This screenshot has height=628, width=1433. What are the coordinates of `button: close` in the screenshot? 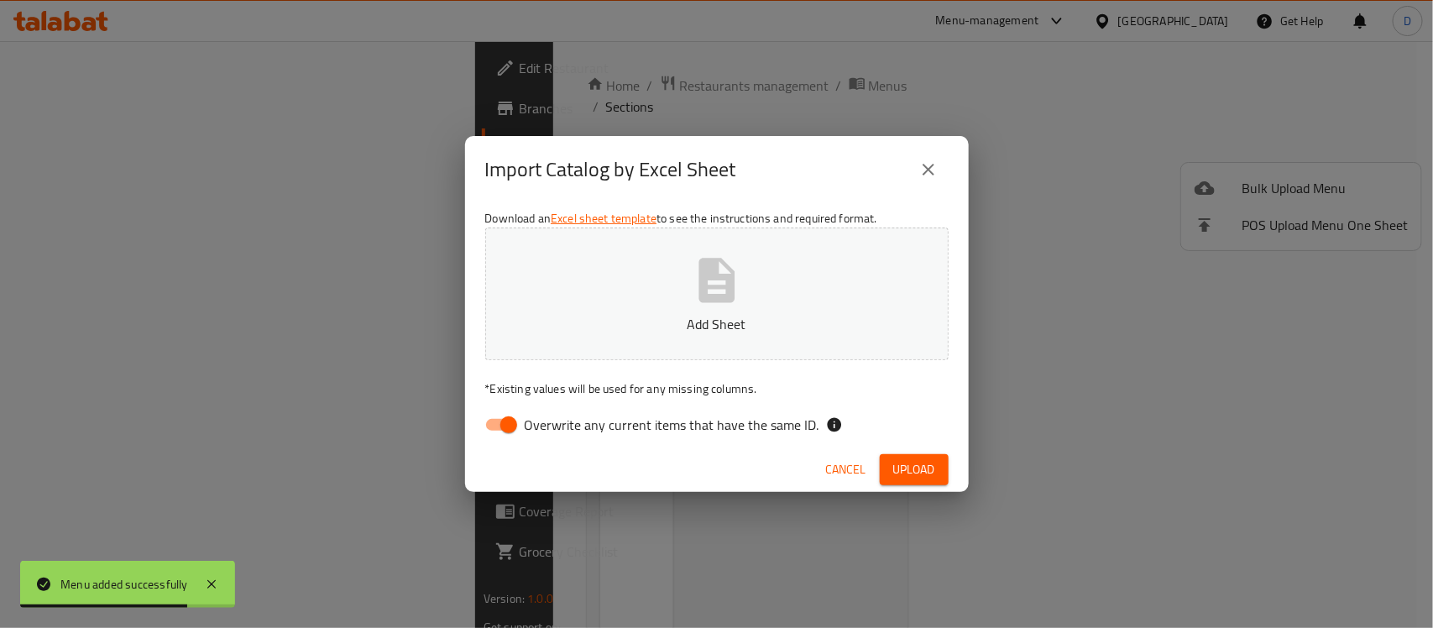 It's located at (929, 170).